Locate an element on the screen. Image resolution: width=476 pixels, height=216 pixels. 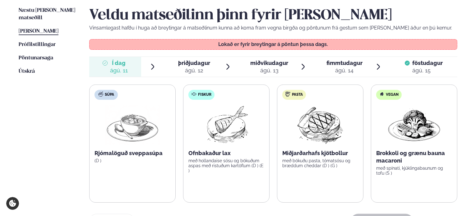
span: Í dag is located at coordinates (119, 63).